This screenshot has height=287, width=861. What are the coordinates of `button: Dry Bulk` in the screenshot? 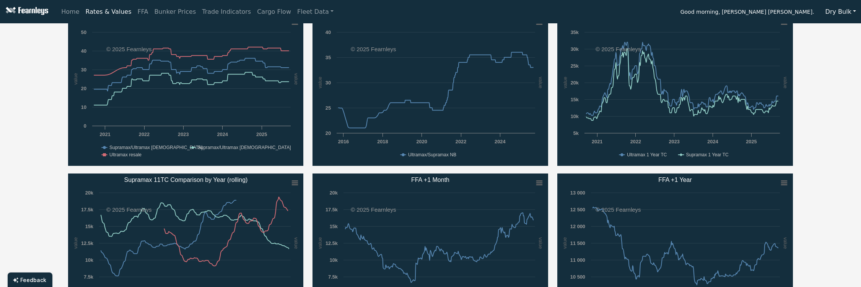 It's located at (841, 12).